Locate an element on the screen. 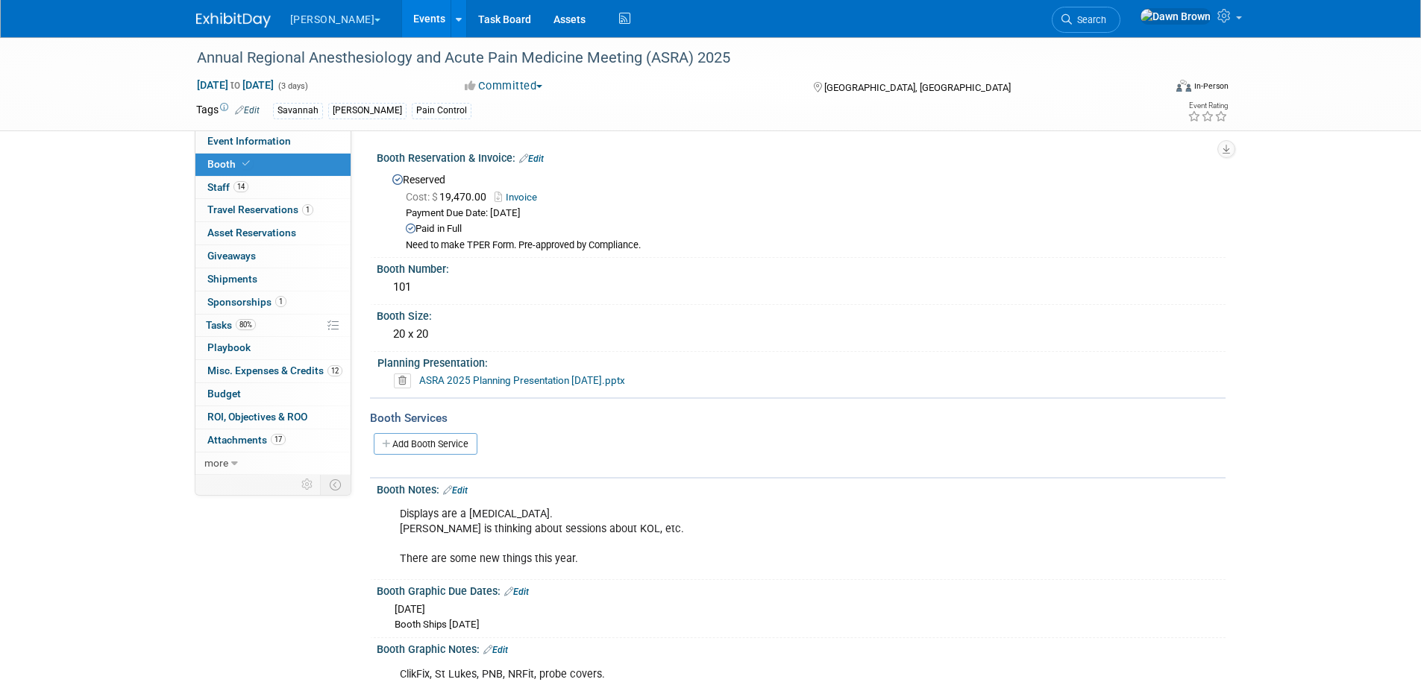 The width and height of the screenshot is (1421, 685). div: Event Rating is located at coordinates (1208, 106).